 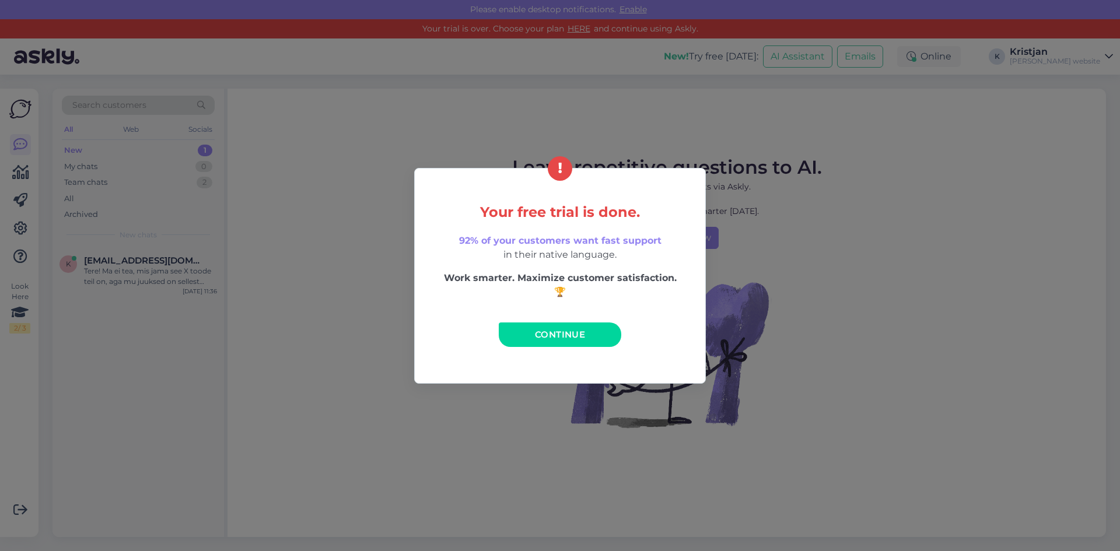 What do you see at coordinates (560, 335) in the screenshot?
I see `a: Continue` at bounding box center [560, 335].